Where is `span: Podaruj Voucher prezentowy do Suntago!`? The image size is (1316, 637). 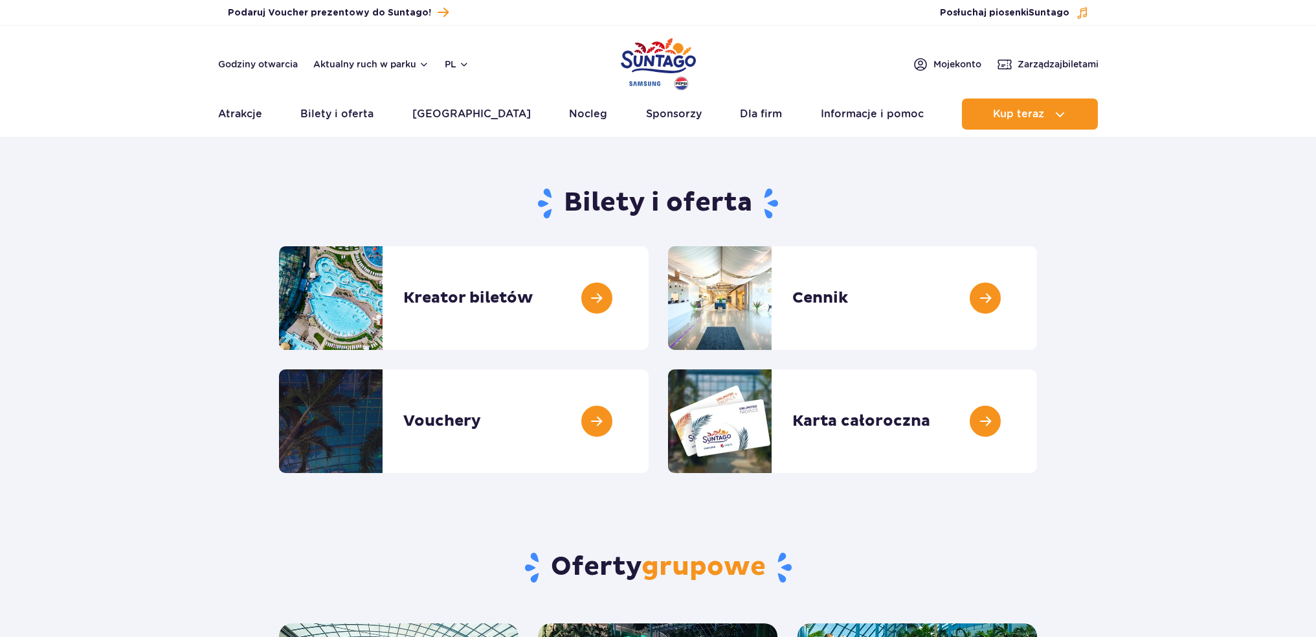
span: Podaruj Voucher prezentowy do Suntago! is located at coordinates (330, 13).